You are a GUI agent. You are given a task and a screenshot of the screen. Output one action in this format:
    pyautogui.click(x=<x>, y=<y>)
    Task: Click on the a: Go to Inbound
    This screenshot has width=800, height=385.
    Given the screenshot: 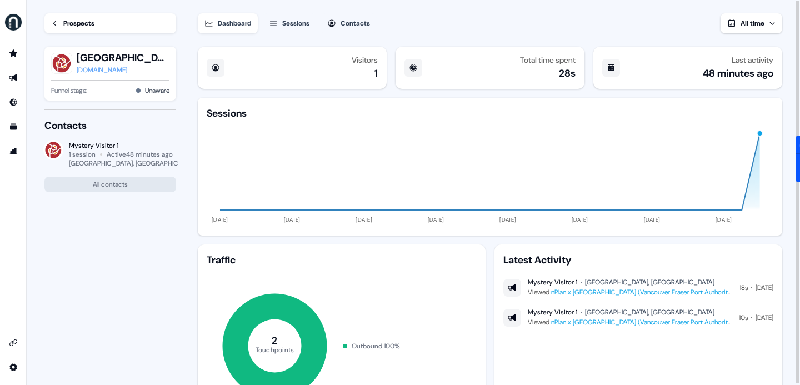 What is the action you would take?
    pyautogui.click(x=13, y=102)
    